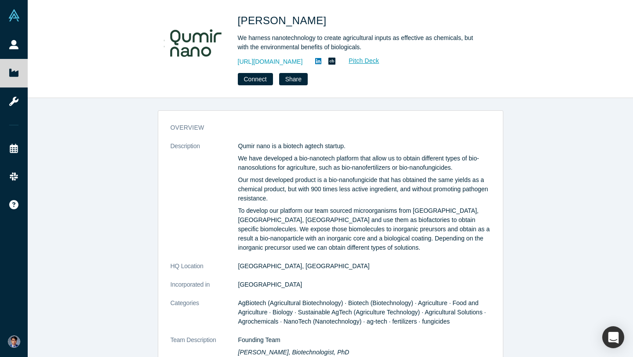  What do you see at coordinates (362, 312) in the screenshot?
I see `span: AgBiotech (Agricultural Biotechnology) · Biotech (Biotechnology) · Agriculture · Food and Agricul...` at bounding box center [362, 312].